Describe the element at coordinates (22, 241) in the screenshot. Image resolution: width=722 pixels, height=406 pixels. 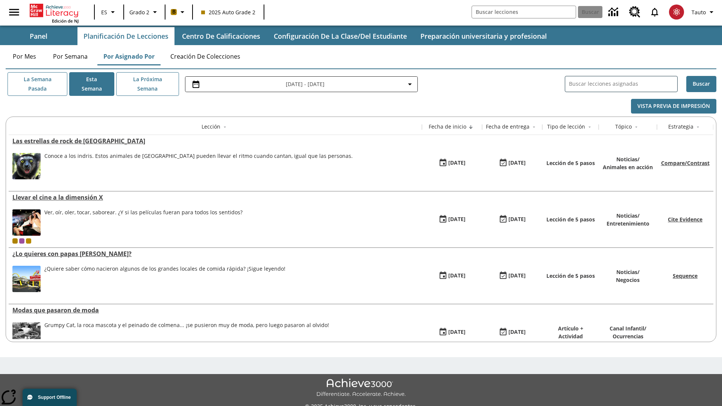
I see `span: OL 2025 Auto Grade 3` at that location.